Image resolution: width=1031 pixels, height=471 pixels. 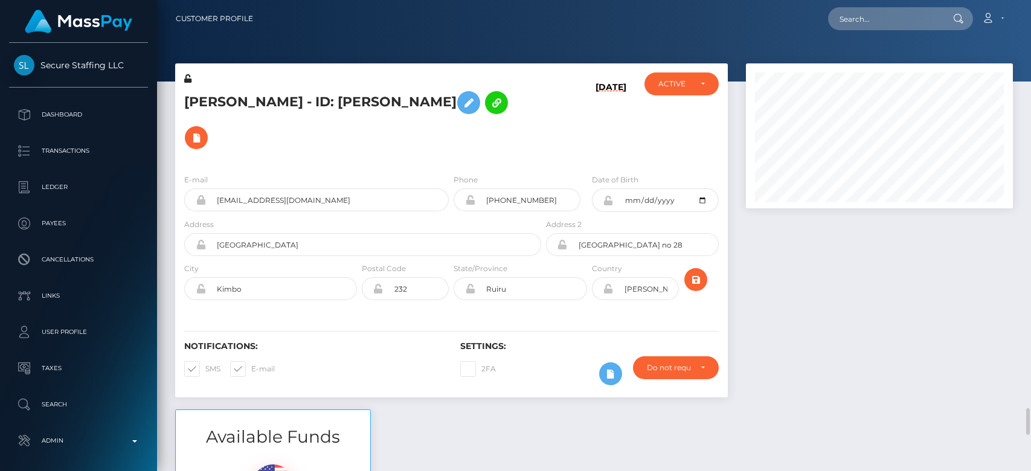 I want to click on a: Search, so click(x=79, y=405).